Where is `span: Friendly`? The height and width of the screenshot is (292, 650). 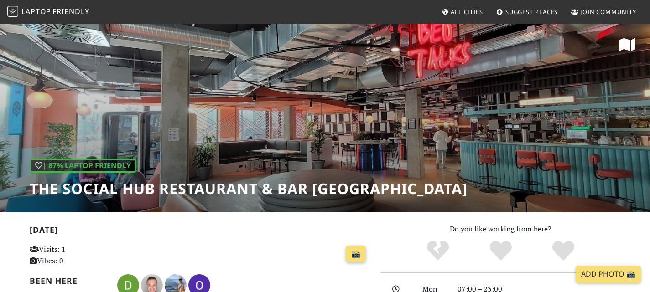
span: Friendly is located at coordinates (71, 11).